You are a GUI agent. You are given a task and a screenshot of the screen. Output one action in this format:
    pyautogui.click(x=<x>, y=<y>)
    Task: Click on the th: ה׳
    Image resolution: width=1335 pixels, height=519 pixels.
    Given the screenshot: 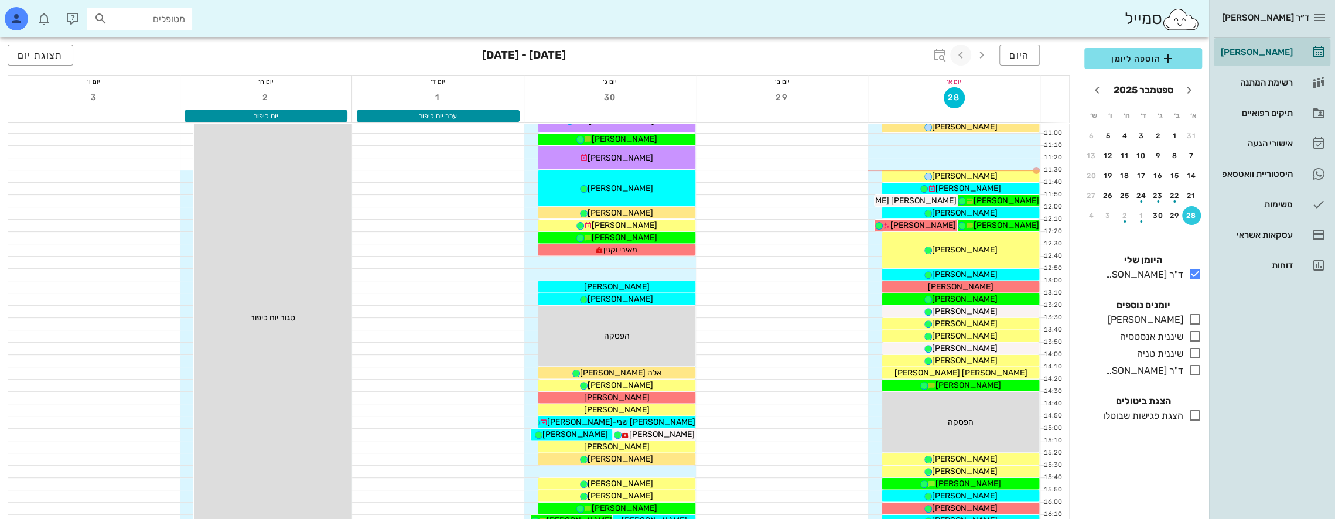 What is the action you would take?
    pyautogui.click(x=1127, y=115)
    